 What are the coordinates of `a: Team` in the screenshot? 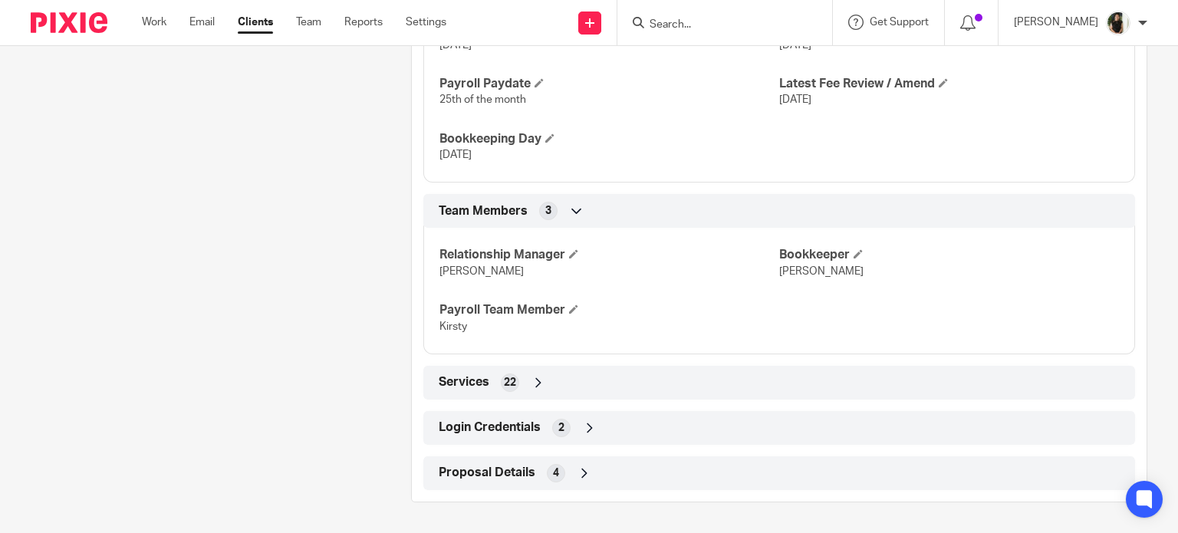 It's located at (308, 22).